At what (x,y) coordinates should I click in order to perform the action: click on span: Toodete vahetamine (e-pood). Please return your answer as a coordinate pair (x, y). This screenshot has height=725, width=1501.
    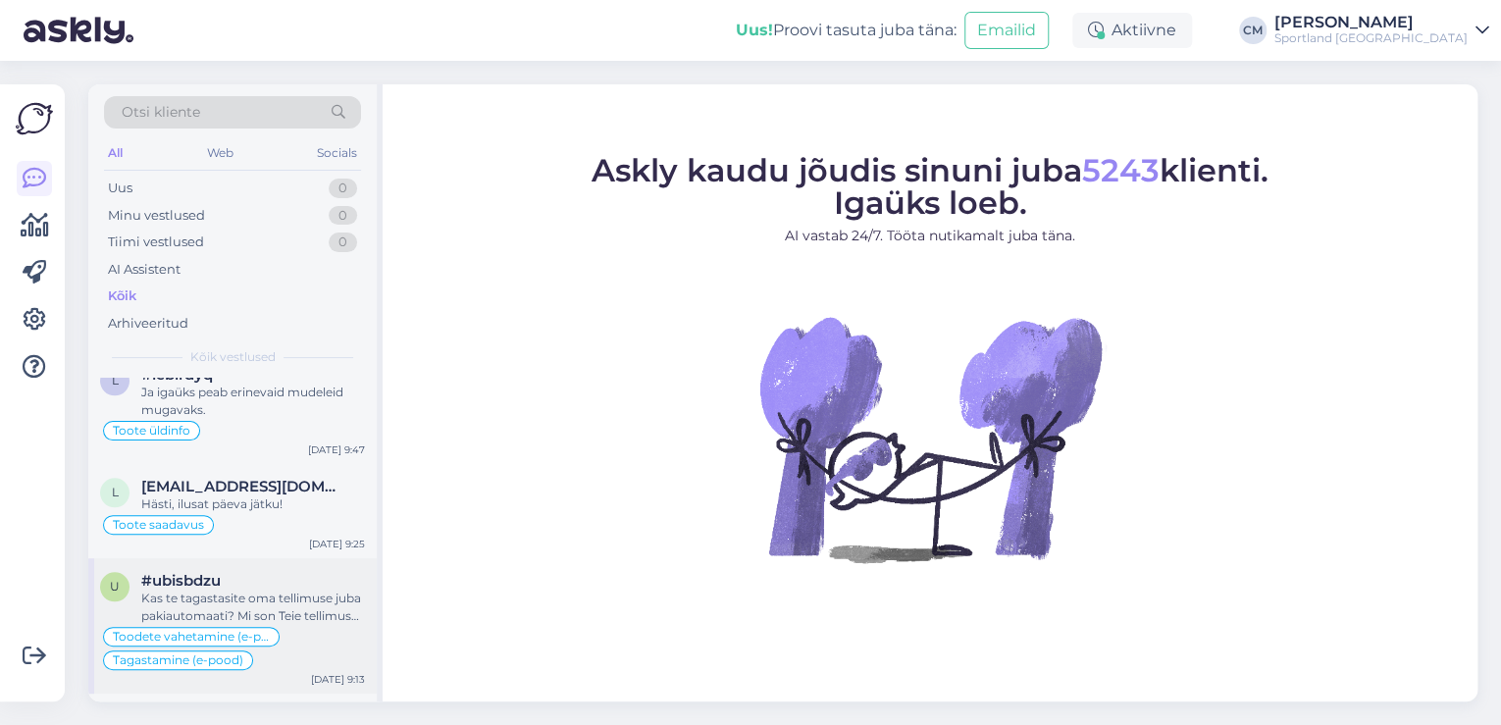
    Looking at the image, I should click on (191, 637).